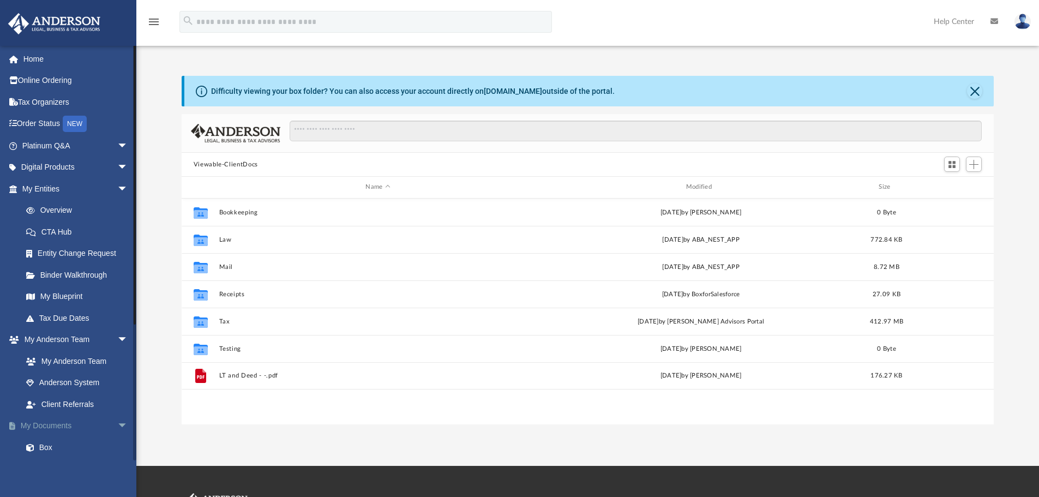 The image size is (1039, 497). What do you see at coordinates (588, 311) in the screenshot?
I see `div: grid` at bounding box center [588, 311].